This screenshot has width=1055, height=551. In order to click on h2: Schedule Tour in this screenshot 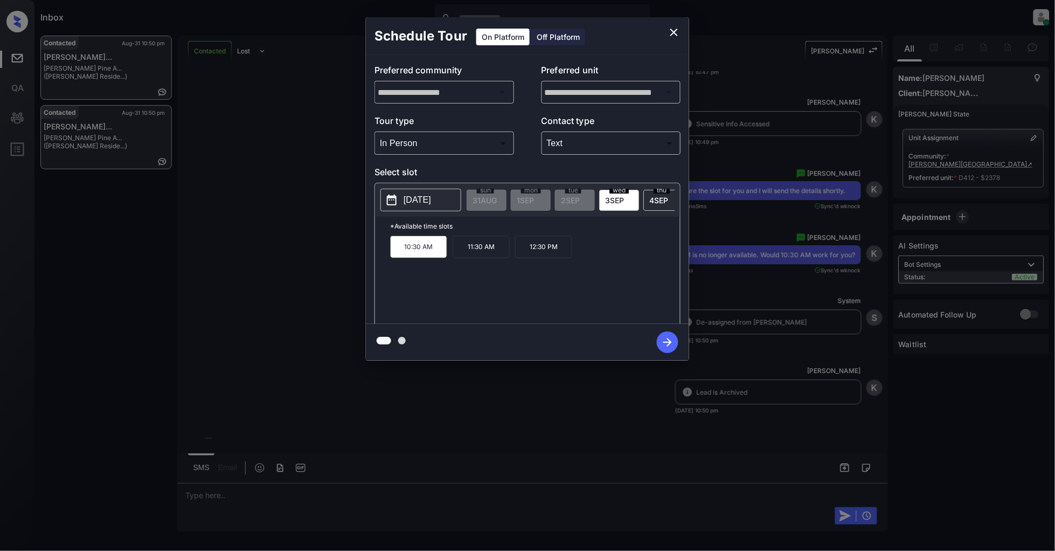, I will do `click(421, 36)`.